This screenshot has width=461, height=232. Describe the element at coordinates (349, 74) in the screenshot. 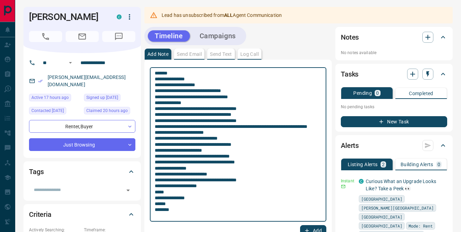

I see `h2: Tasks` at that location.